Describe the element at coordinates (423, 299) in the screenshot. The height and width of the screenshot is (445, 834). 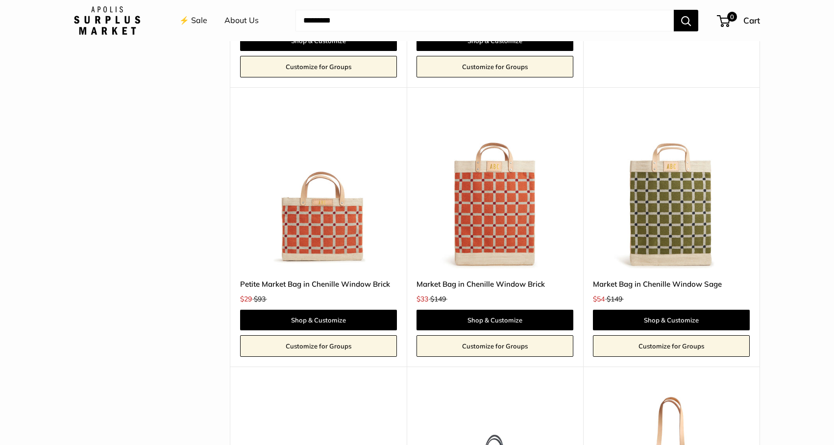
I see `span: $33` at that location.